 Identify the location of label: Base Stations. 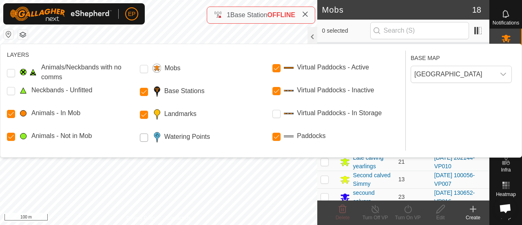
(184, 91).